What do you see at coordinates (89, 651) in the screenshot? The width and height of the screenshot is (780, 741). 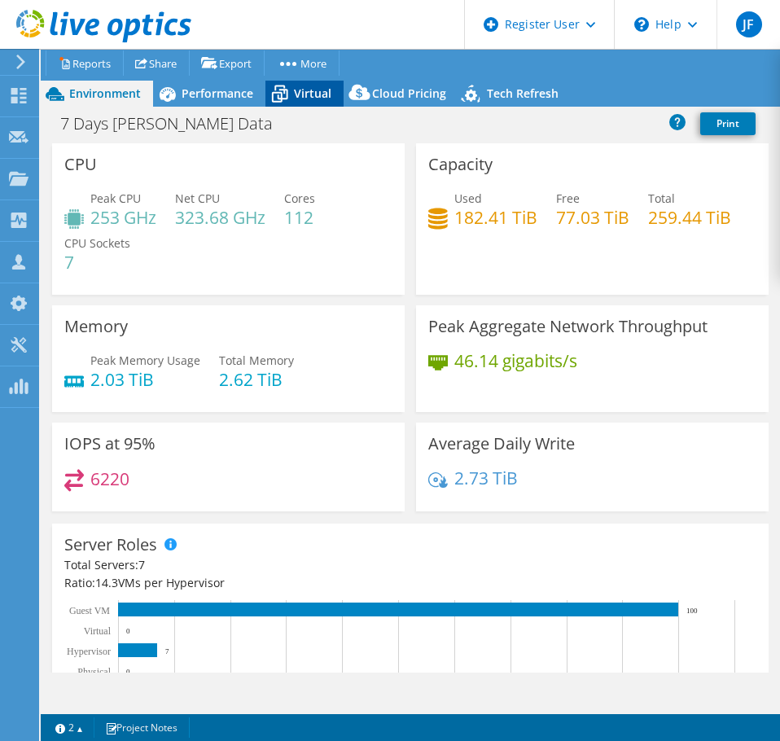 I see `text: Hypervisor` at bounding box center [89, 651].